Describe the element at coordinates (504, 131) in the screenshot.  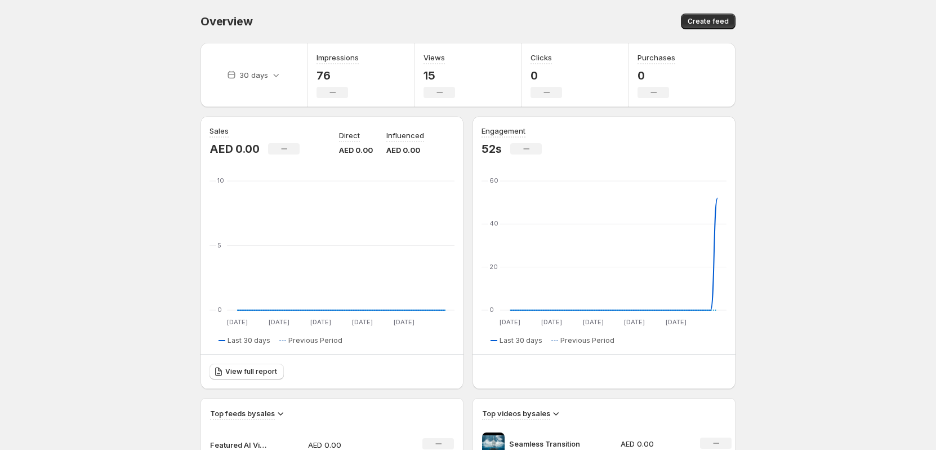
I see `h3: Engagement` at that location.